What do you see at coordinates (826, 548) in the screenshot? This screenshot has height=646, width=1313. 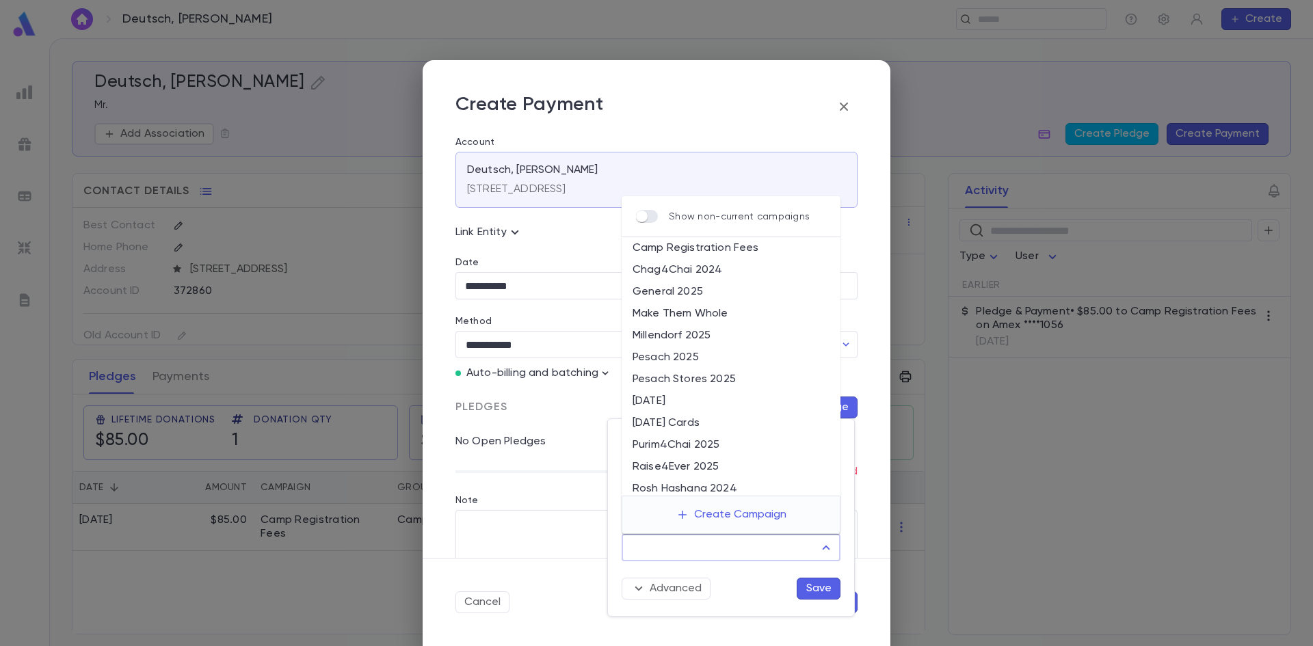 I see `button: Close` at bounding box center [826, 548].